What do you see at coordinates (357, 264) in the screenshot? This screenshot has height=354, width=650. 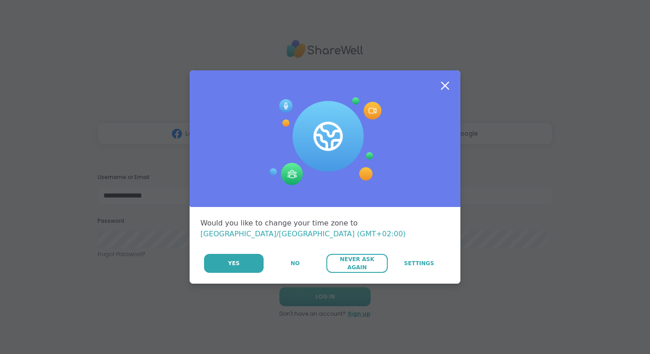 I see `button: Never Ask Again` at bounding box center [357, 264].